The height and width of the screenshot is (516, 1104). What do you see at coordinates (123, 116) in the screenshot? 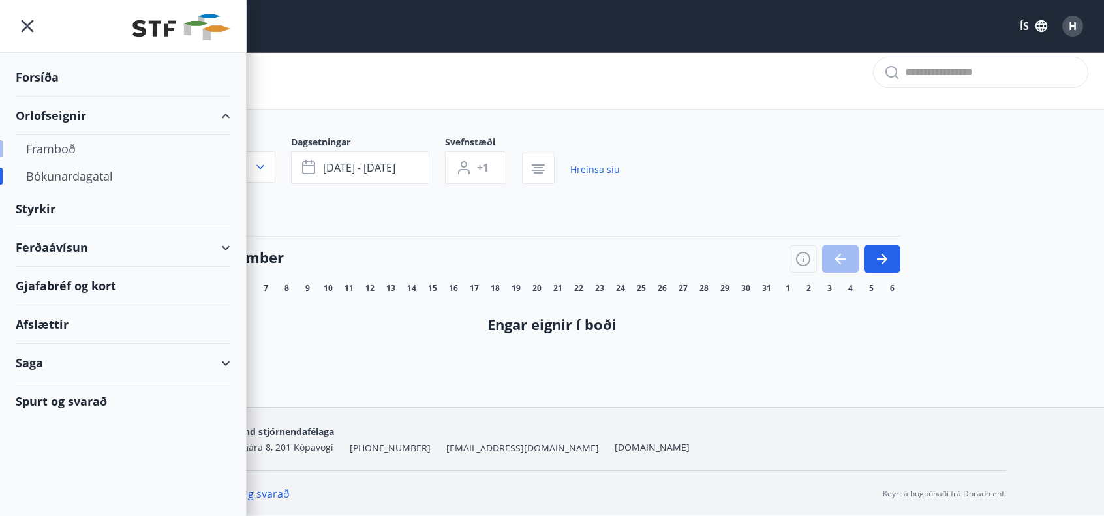
I see `div: Orlofseignir` at bounding box center [123, 116].